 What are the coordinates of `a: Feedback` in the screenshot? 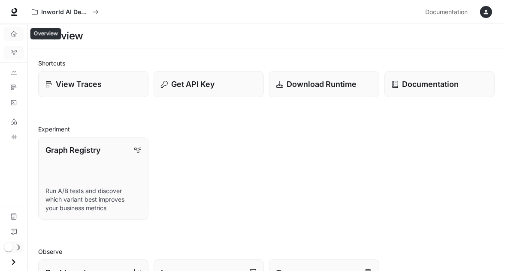 It's located at (14, 232).